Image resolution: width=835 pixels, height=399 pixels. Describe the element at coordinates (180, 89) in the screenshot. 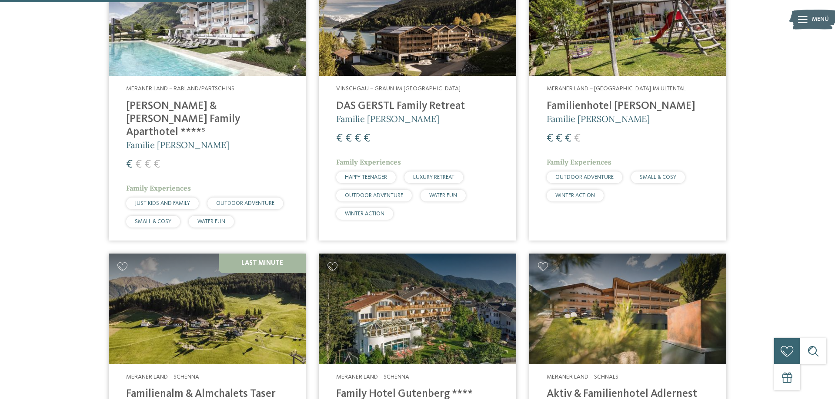

I see `span: Meraner Land – Rabland/Partschins` at that location.